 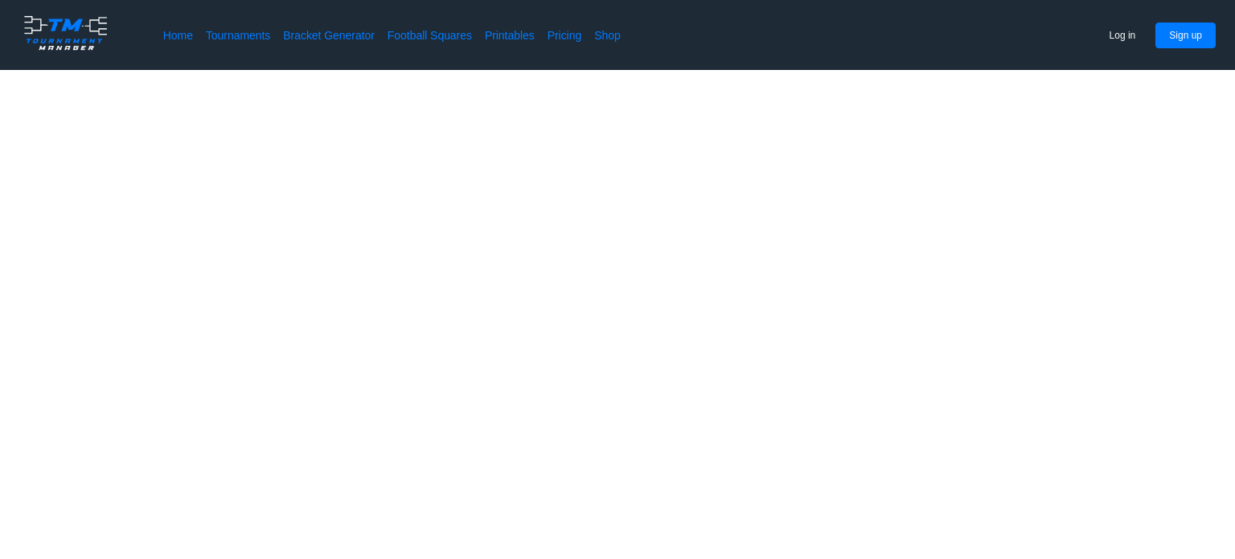 I want to click on a: Bracket Generator, so click(x=329, y=35).